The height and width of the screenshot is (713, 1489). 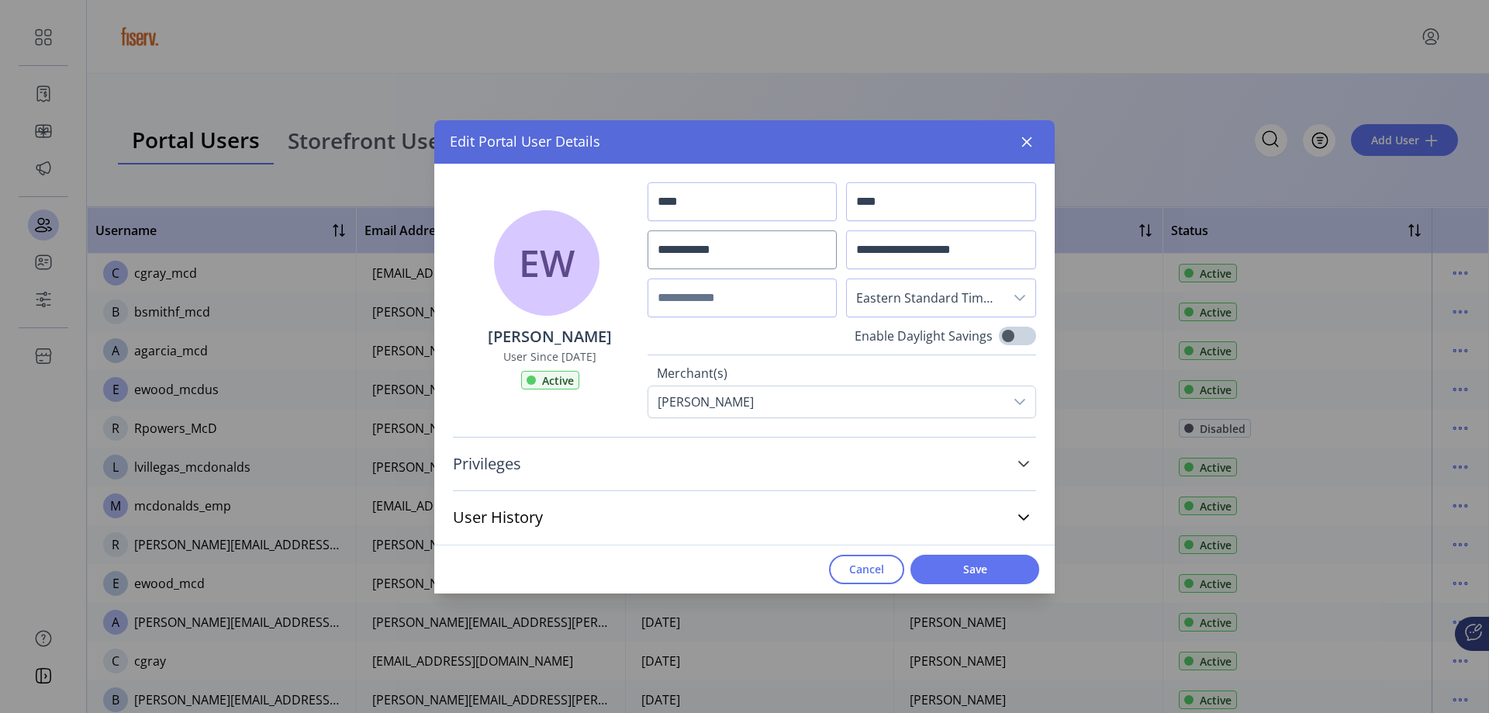 What do you see at coordinates (498, 517) in the screenshot?
I see `span: User History` at bounding box center [498, 517].